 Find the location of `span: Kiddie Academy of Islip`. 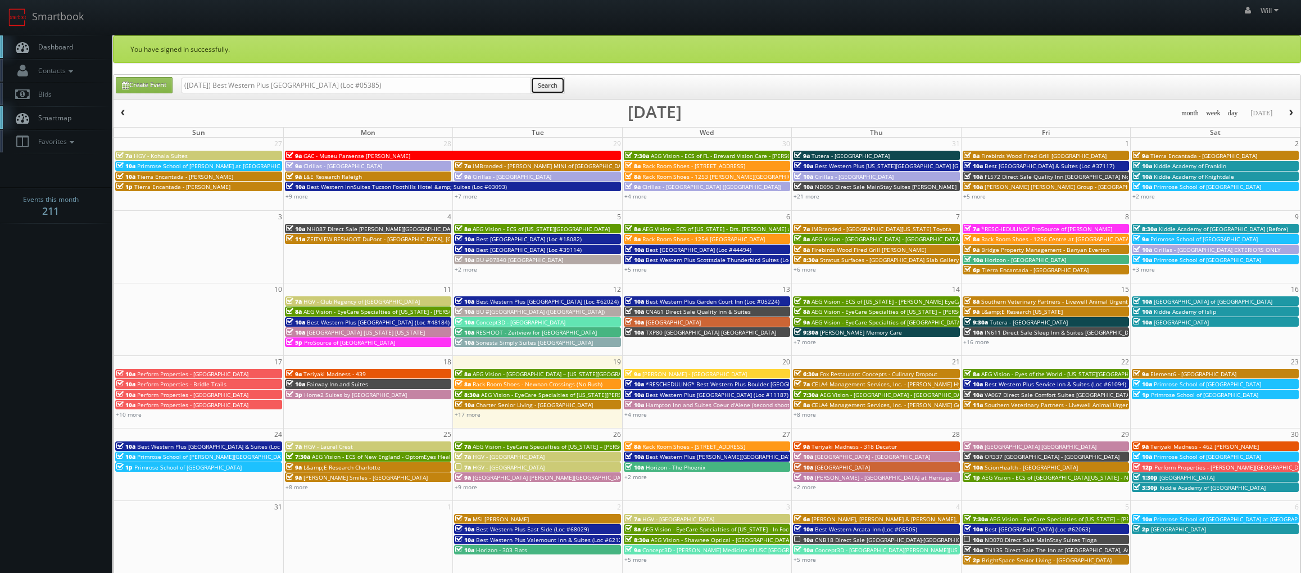

span: Kiddie Academy of Islip is located at coordinates (1185, 311).